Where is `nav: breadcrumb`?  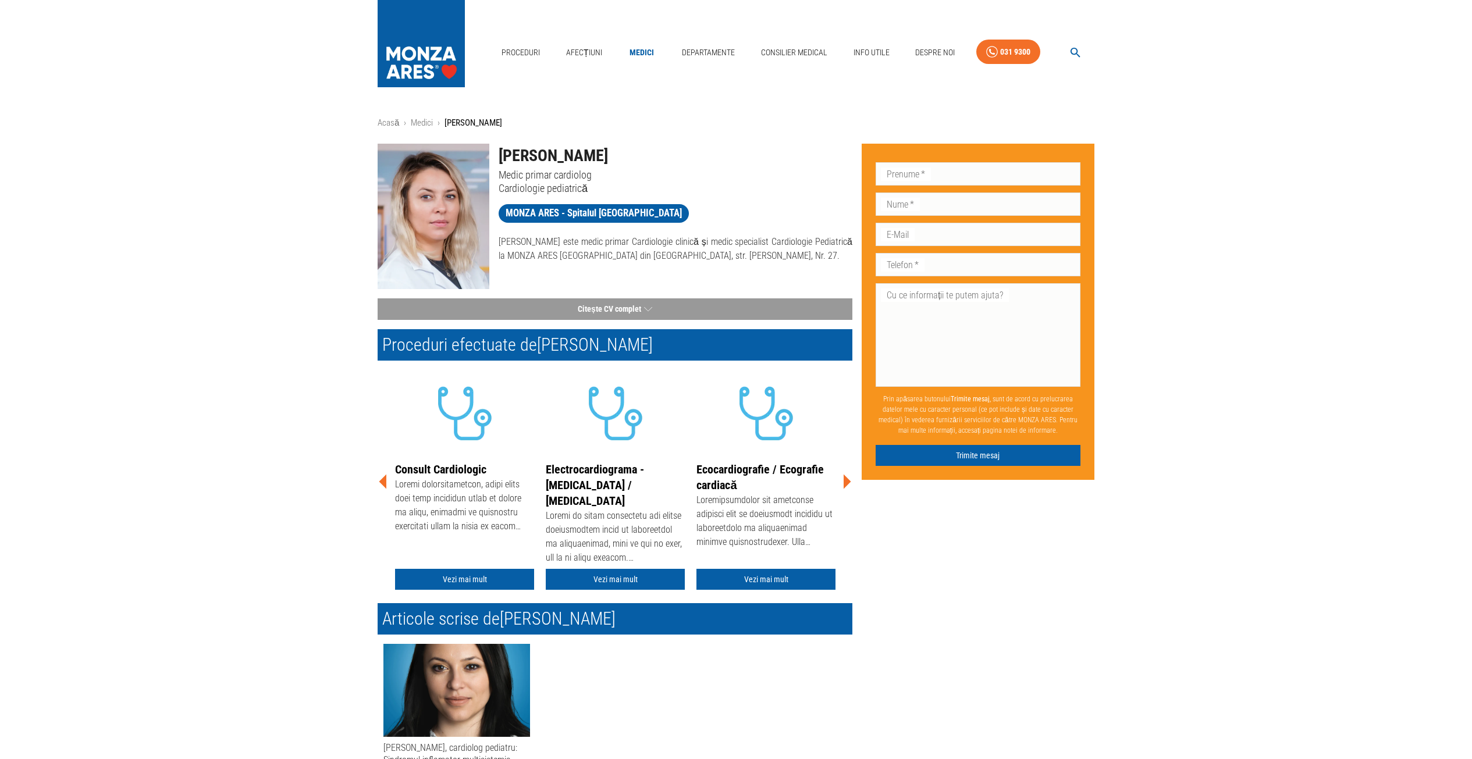 nav: breadcrumb is located at coordinates (736, 123).